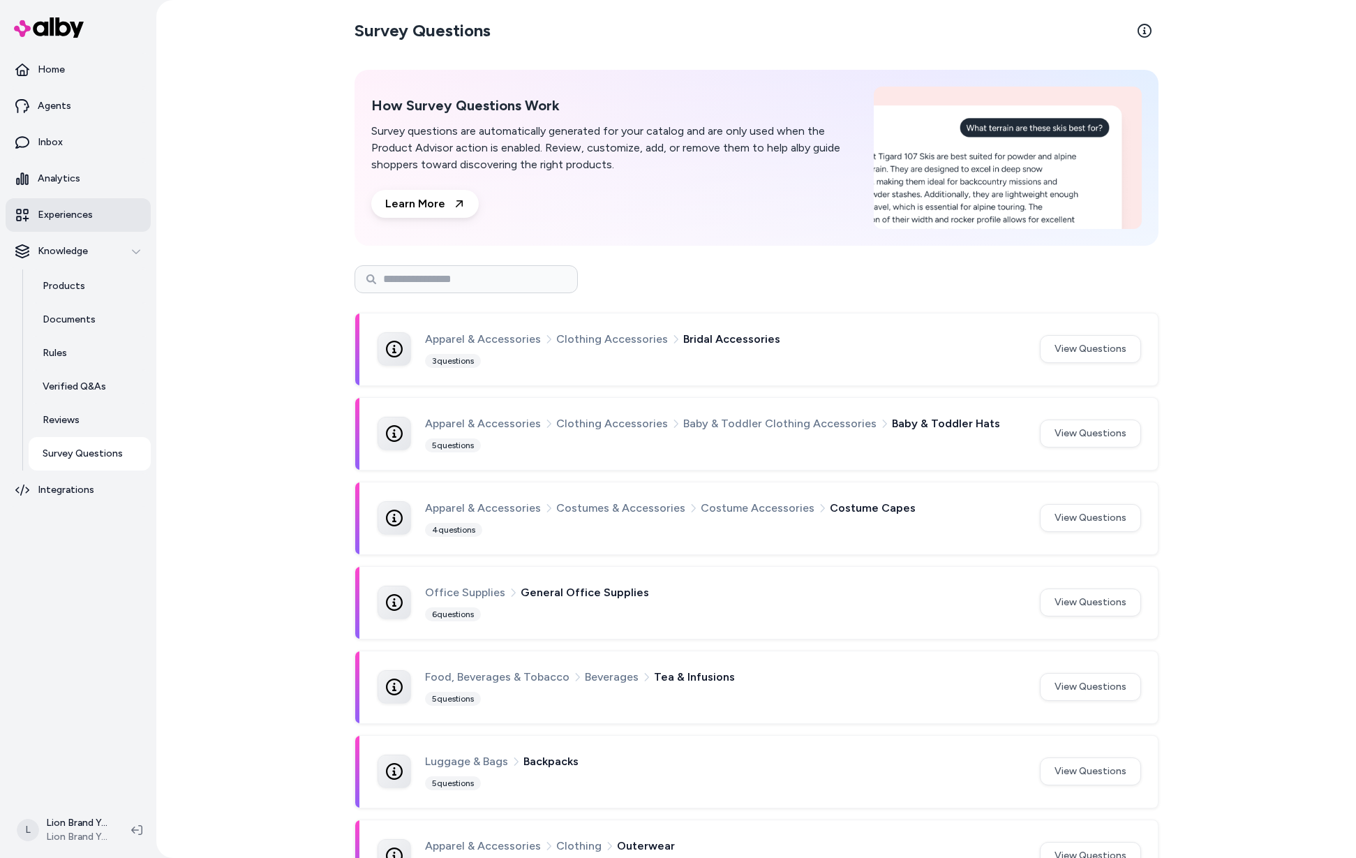 The height and width of the screenshot is (858, 1356). I want to click on a: Verified Q&As, so click(89, 387).